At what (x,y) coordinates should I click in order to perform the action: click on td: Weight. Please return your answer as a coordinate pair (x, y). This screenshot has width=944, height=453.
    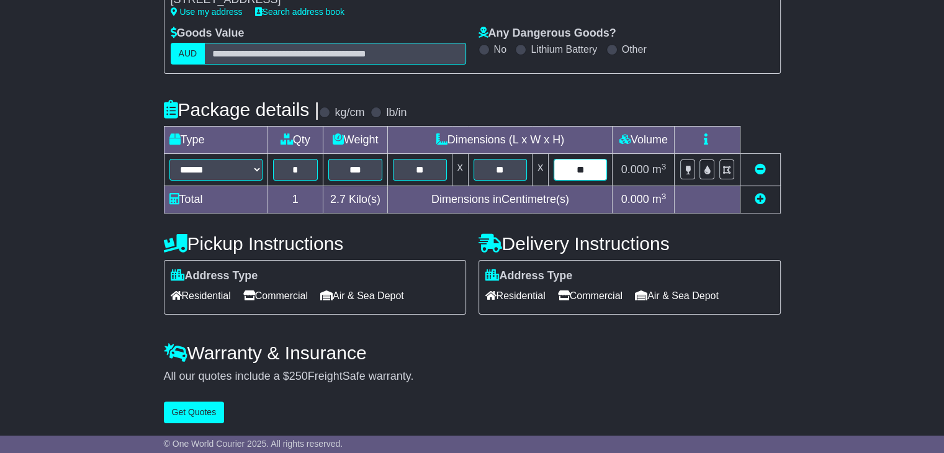
    Looking at the image, I should click on (355, 140).